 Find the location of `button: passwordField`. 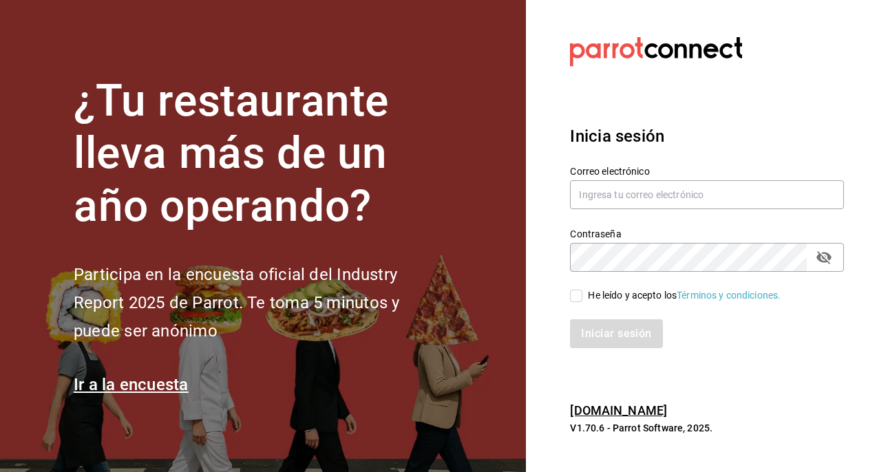

button: passwordField is located at coordinates (824, 257).